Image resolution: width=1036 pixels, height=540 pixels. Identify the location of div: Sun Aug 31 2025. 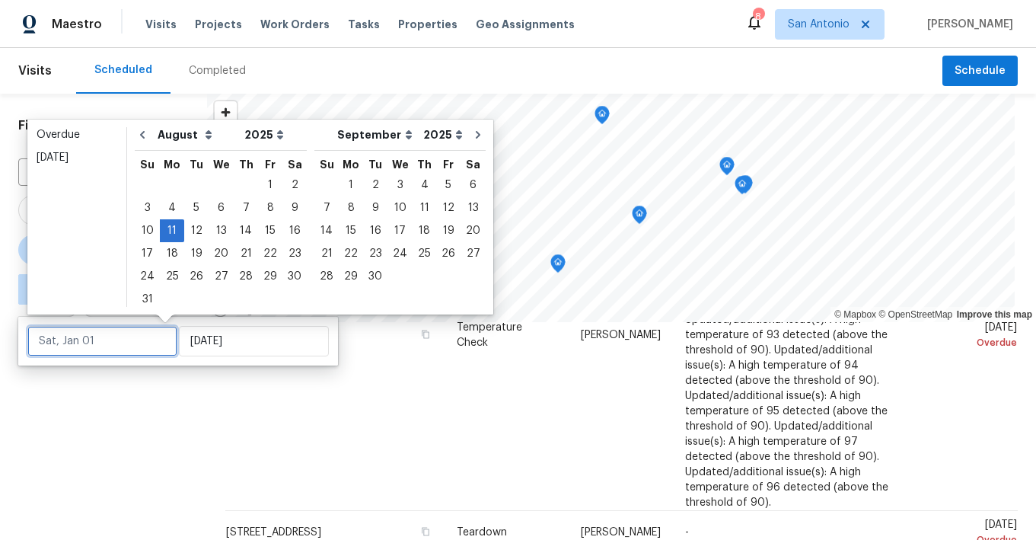
(147, 299).